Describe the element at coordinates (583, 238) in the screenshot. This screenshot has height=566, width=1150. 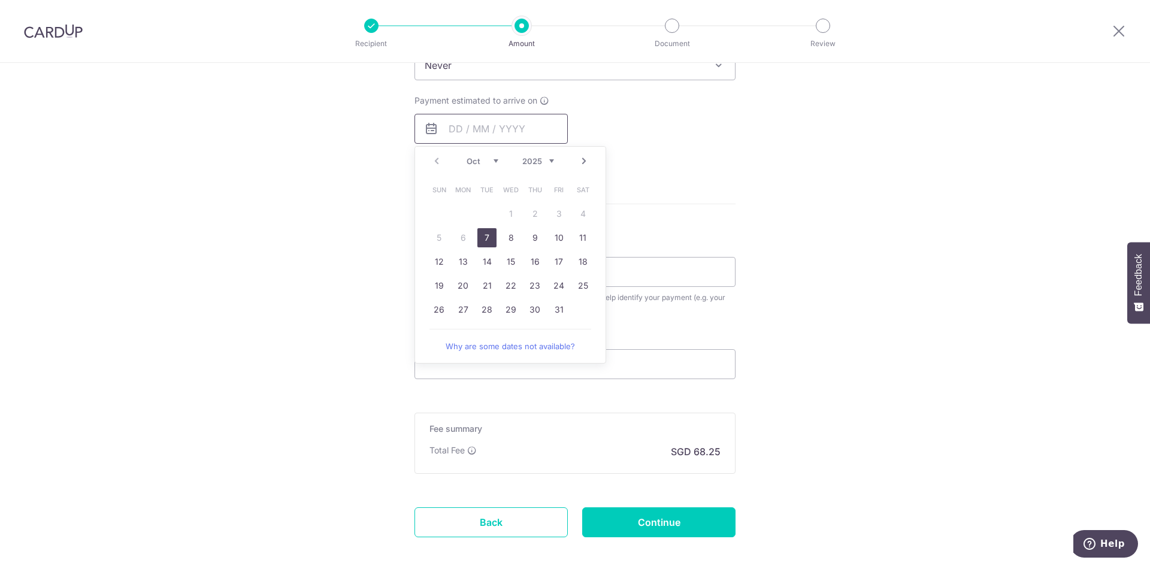
I see `a: 11` at that location.